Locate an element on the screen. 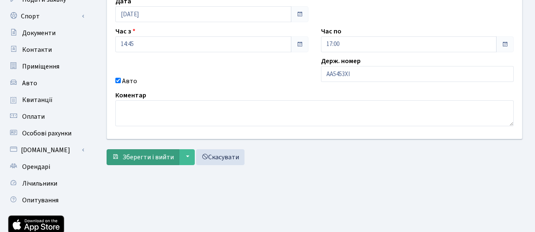 This screenshot has width=535, height=232. a: Документи is located at coordinates (46, 33).